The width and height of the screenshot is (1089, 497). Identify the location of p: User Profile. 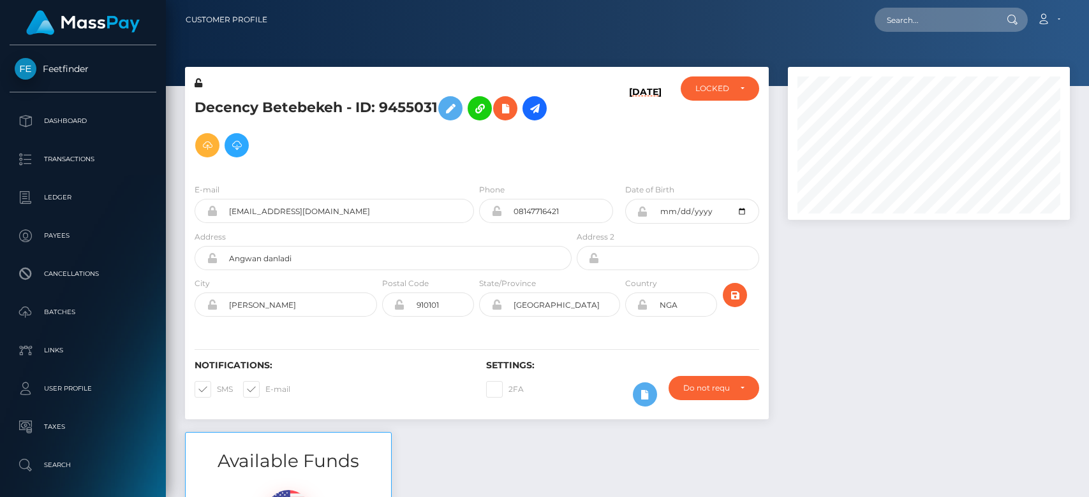
(83, 389).